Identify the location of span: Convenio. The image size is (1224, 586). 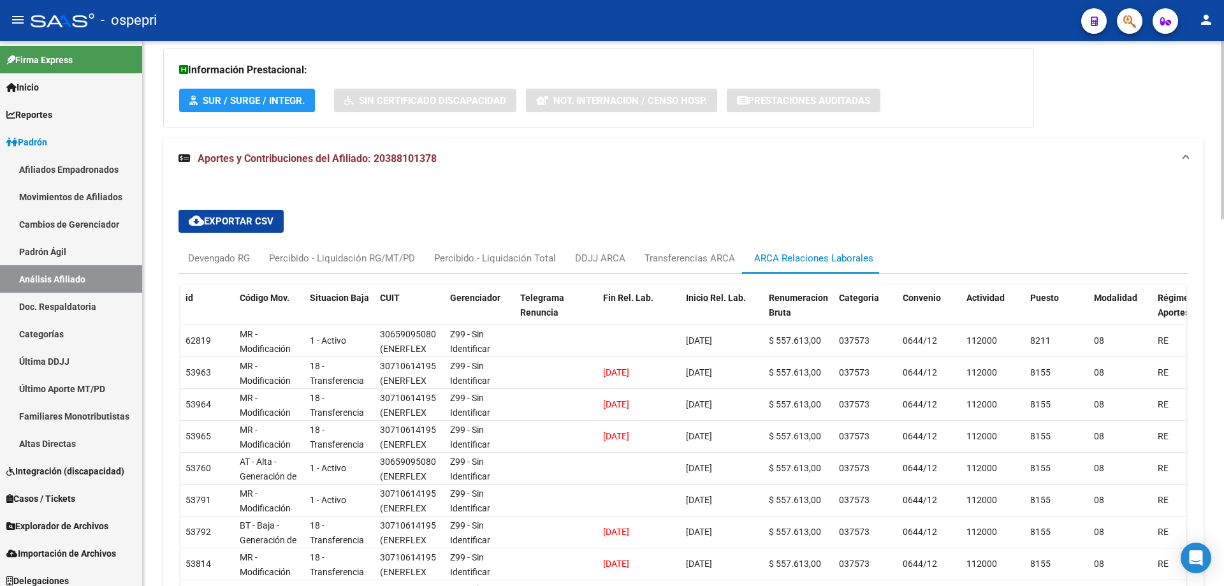
(922, 298).